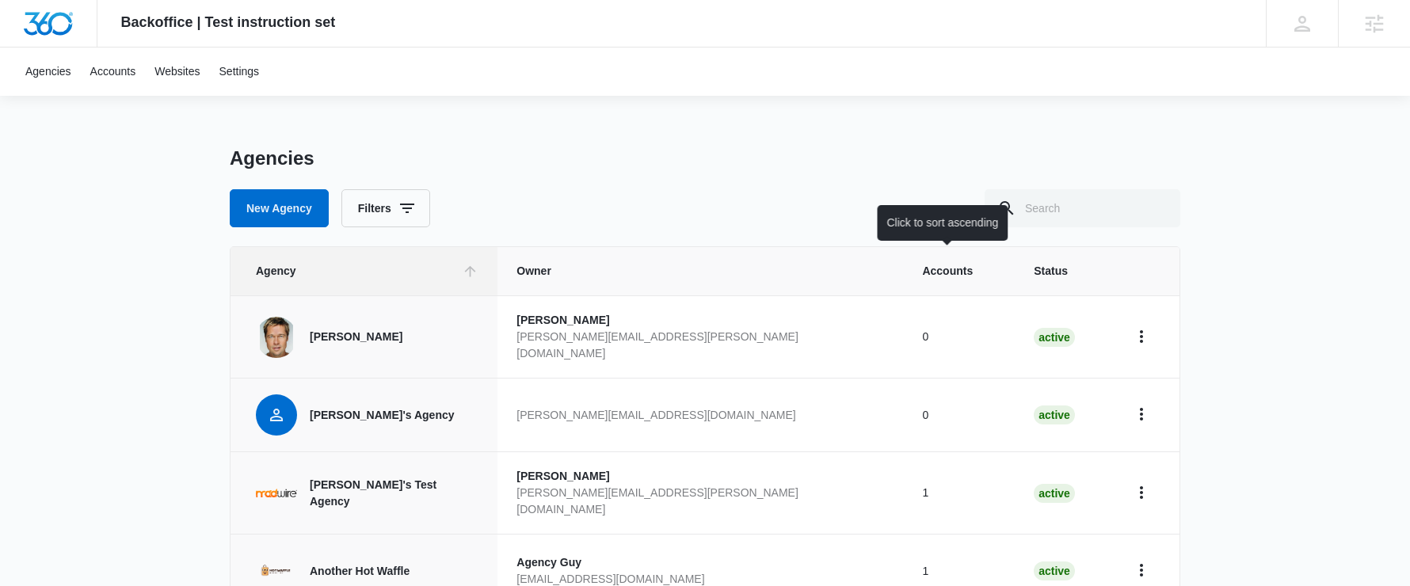 This screenshot has width=1410, height=586. What do you see at coordinates (177, 71) in the screenshot?
I see `a: Websites` at bounding box center [177, 71].